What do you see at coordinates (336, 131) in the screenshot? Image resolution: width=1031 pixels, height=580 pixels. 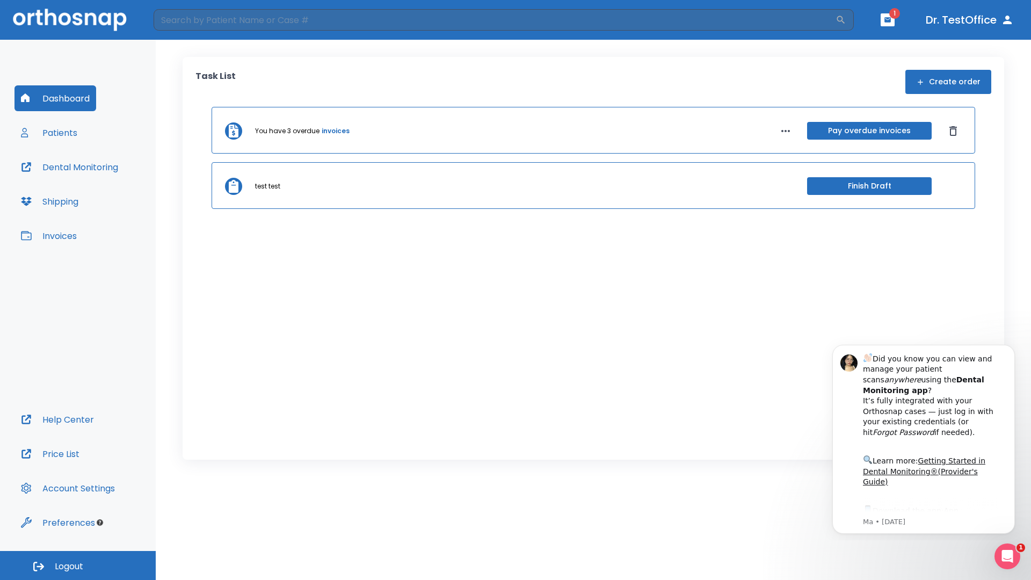 I see `a: invoices` at bounding box center [336, 131].